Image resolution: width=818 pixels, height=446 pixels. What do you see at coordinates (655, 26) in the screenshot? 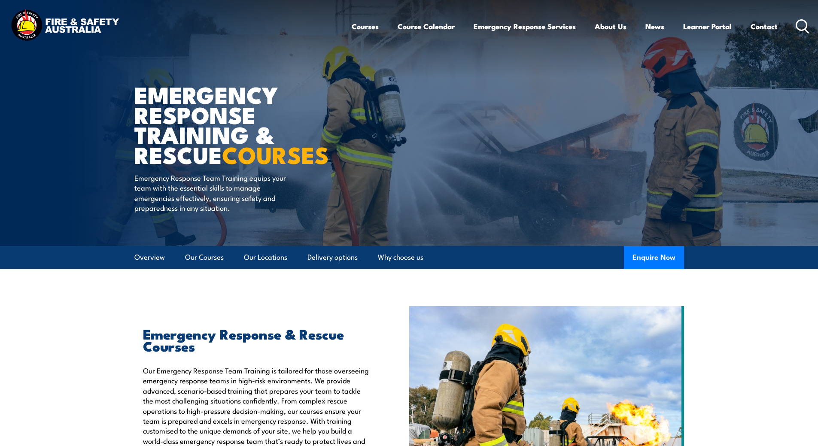
I see `a: News` at bounding box center [655, 26].